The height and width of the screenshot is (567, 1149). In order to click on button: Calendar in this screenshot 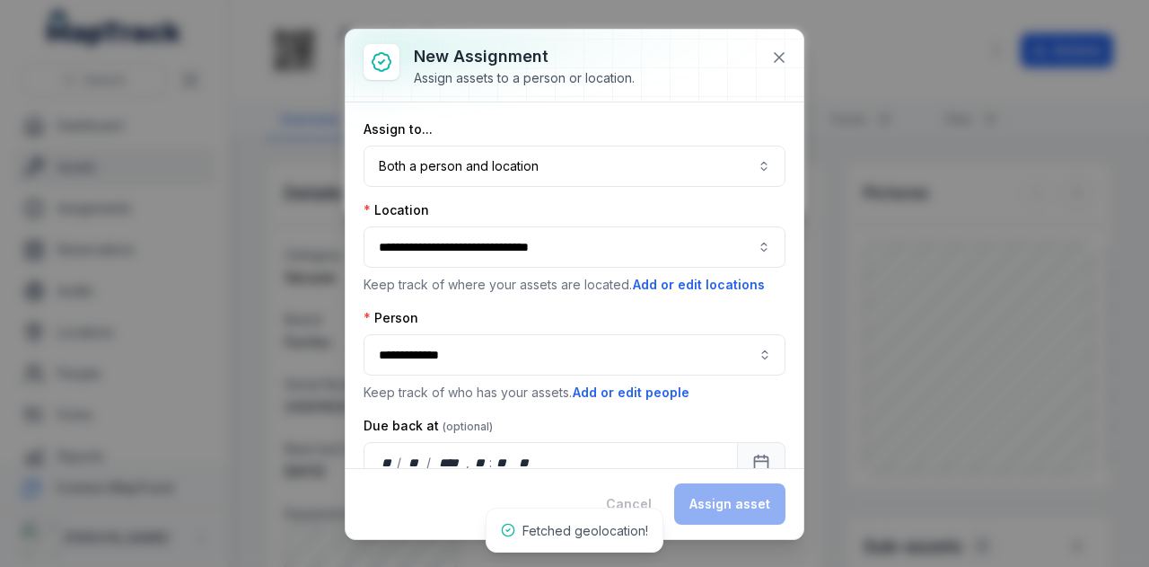, I will do `click(761, 462)`.